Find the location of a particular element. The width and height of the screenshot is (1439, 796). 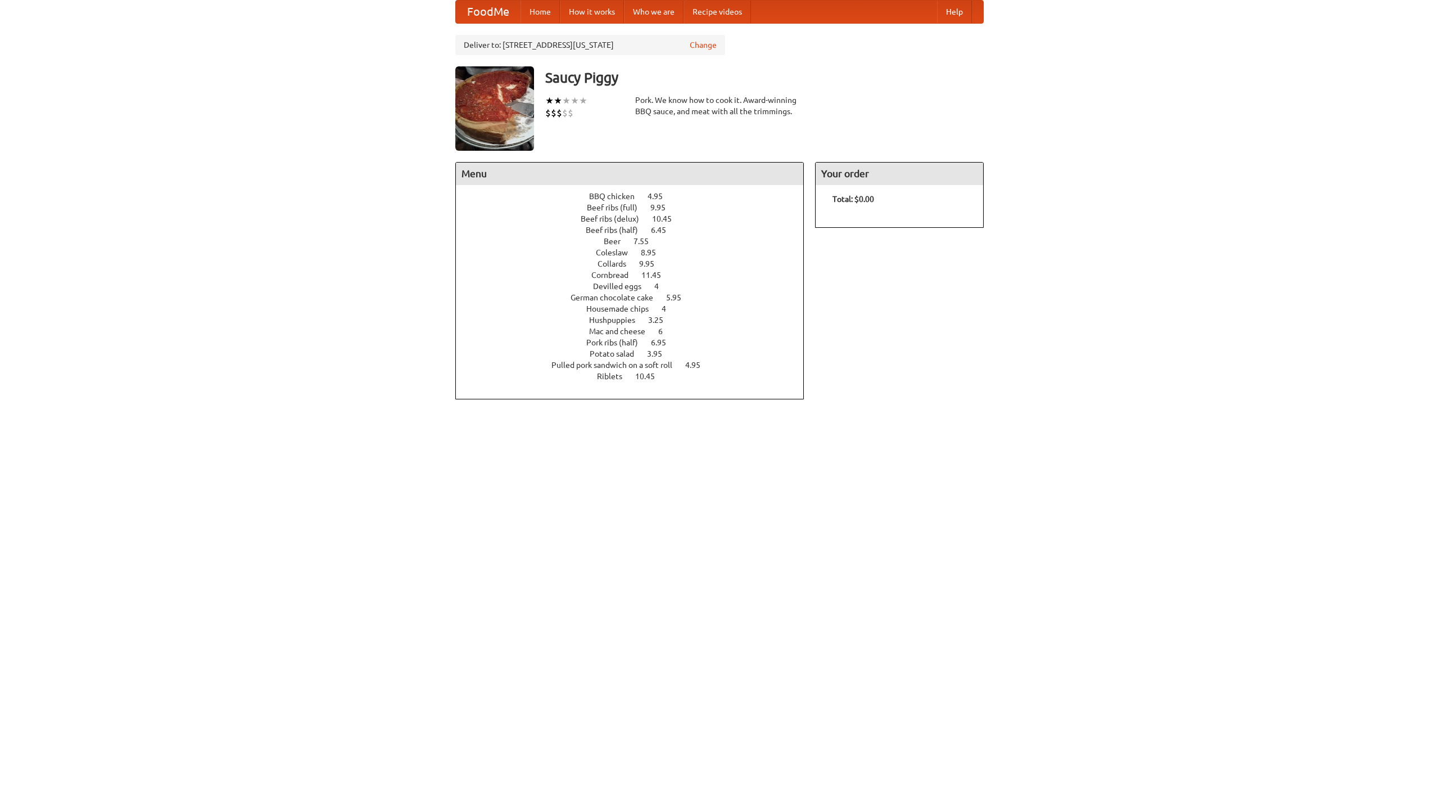

a: Change is located at coordinates (703, 45).